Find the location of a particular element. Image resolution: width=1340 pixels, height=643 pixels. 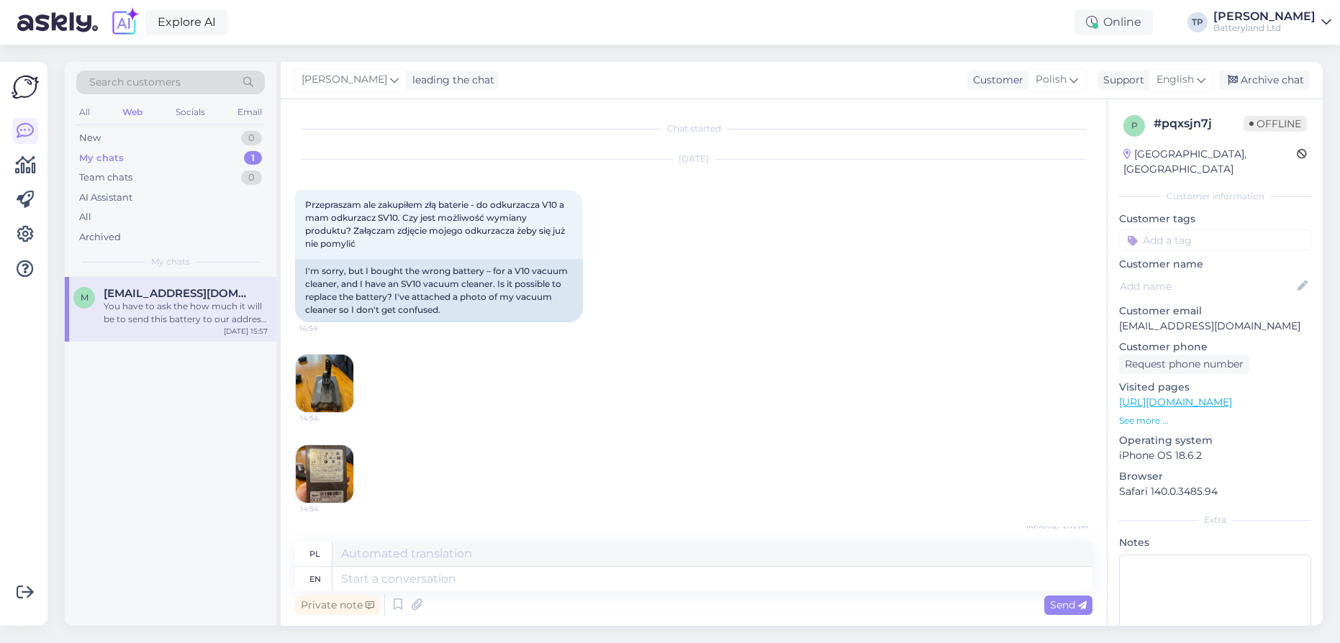

p: Notes is located at coordinates (1214, 542).